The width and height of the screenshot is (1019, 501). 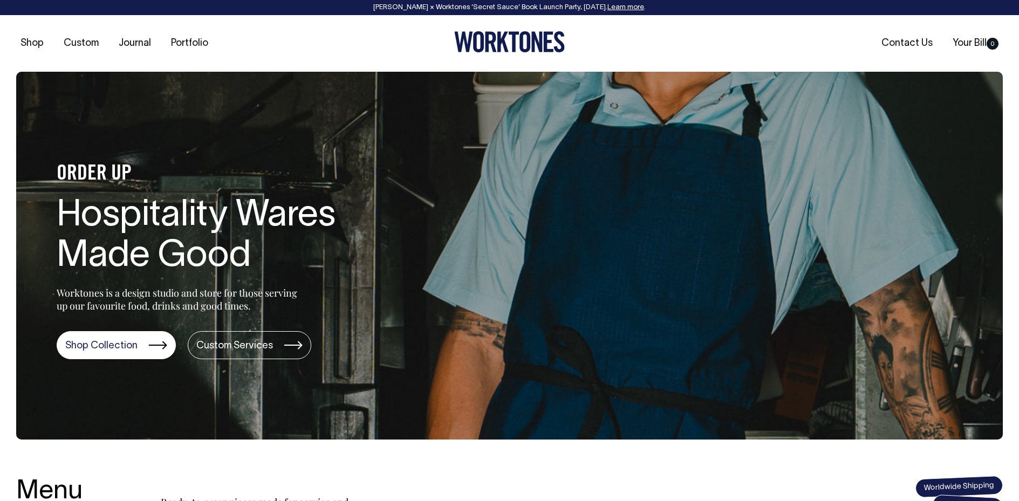 I want to click on h4: ORDER UP, so click(x=229, y=174).